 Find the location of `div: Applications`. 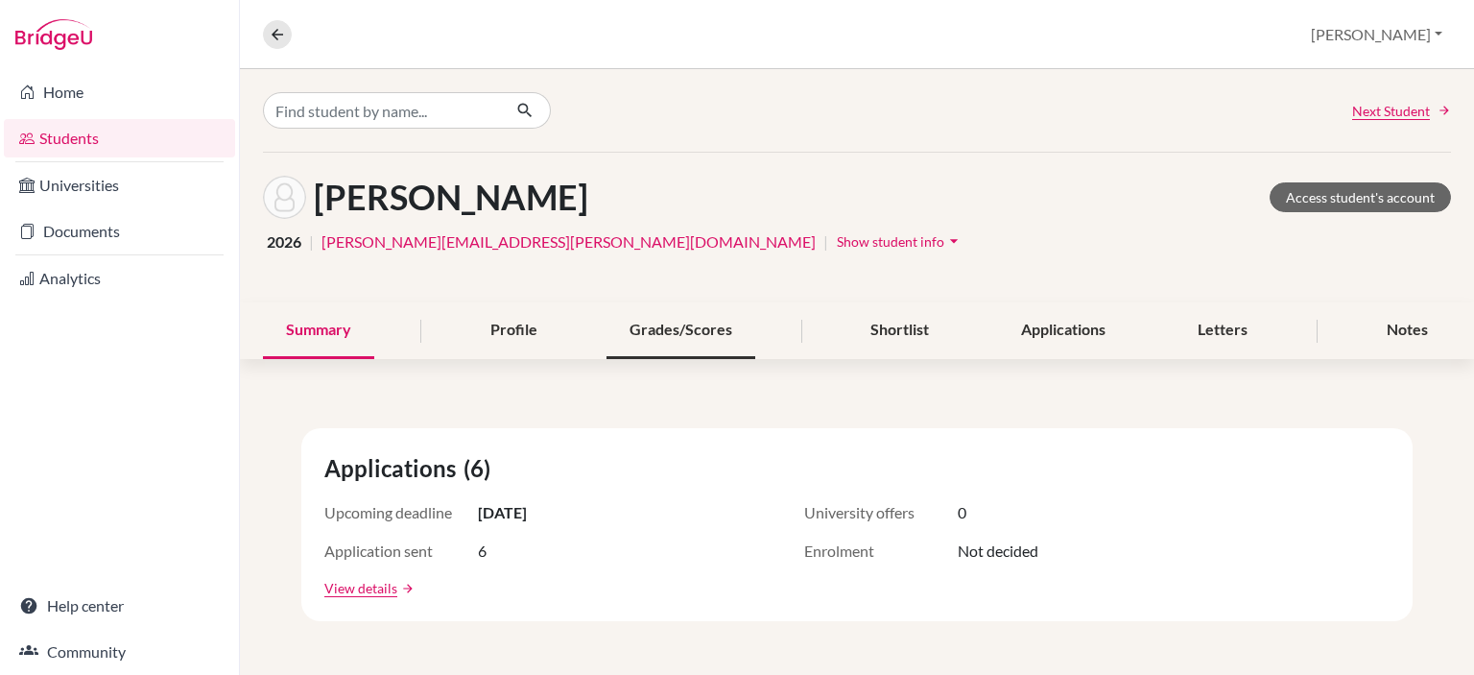

div: Applications is located at coordinates (1063, 330).